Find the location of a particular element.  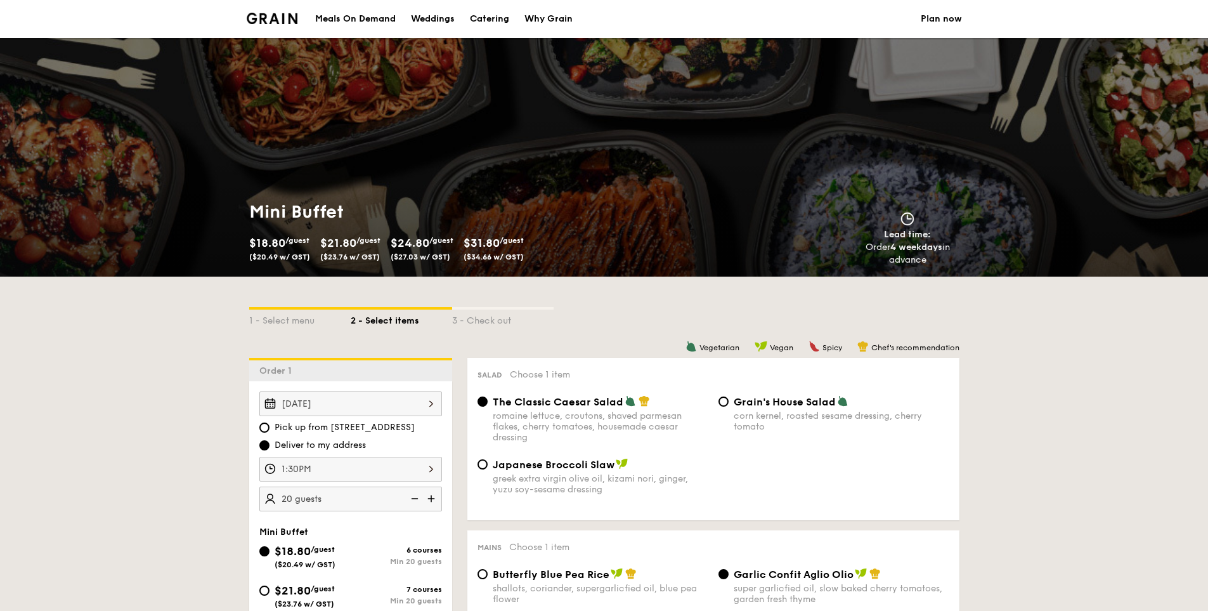

span: Chef's recommendation is located at coordinates (915, 348).